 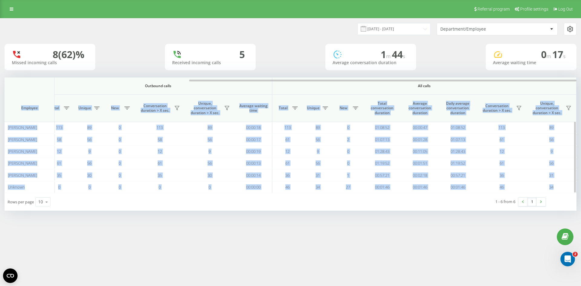 What do you see at coordinates (506, 202) in the screenshot?
I see `div: 1 - 6 from 6` at bounding box center [506, 202].